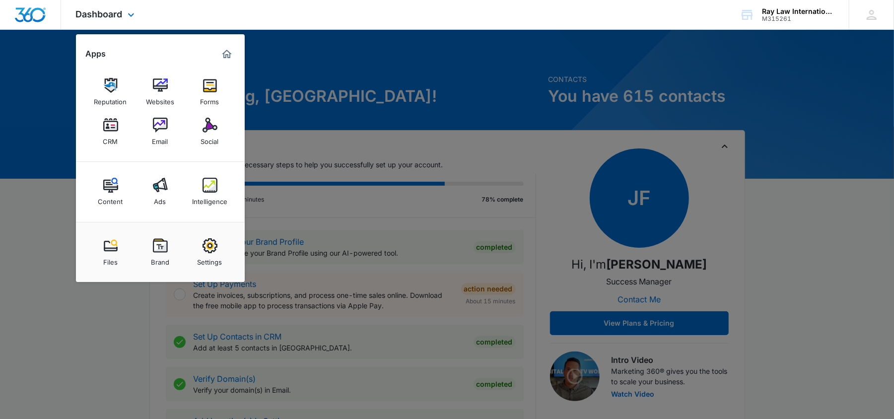 The height and width of the screenshot is (419, 894). What do you see at coordinates (111, 192) in the screenshot?
I see `a: Content` at bounding box center [111, 192].